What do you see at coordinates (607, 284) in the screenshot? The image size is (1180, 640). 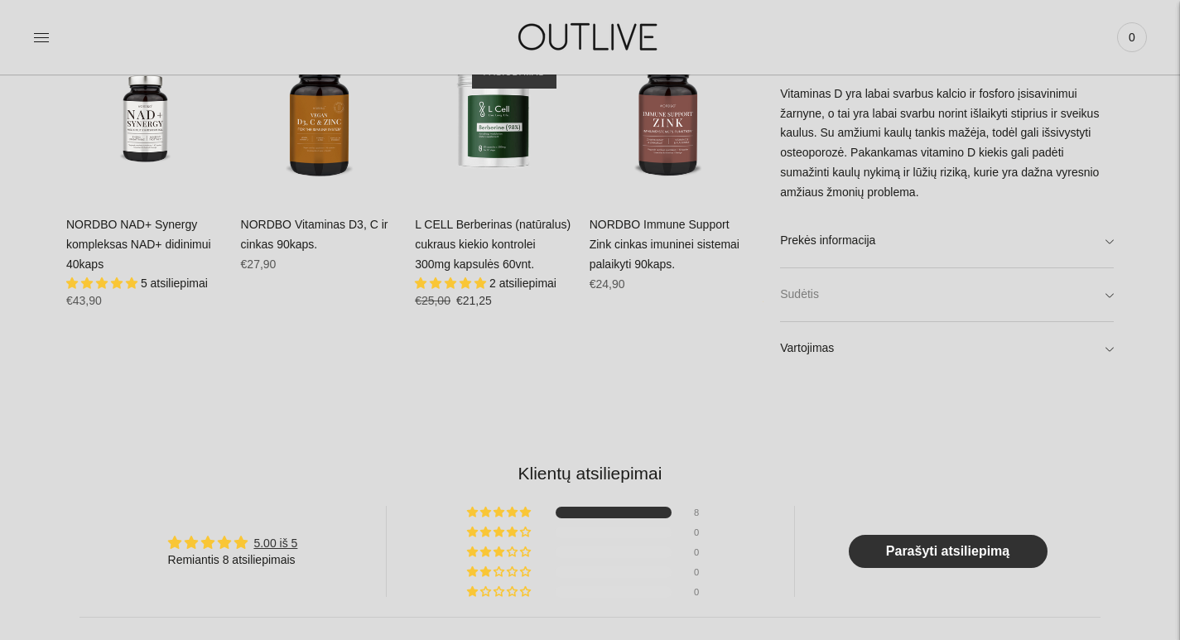 I see `span: €24,90` at bounding box center [607, 284].